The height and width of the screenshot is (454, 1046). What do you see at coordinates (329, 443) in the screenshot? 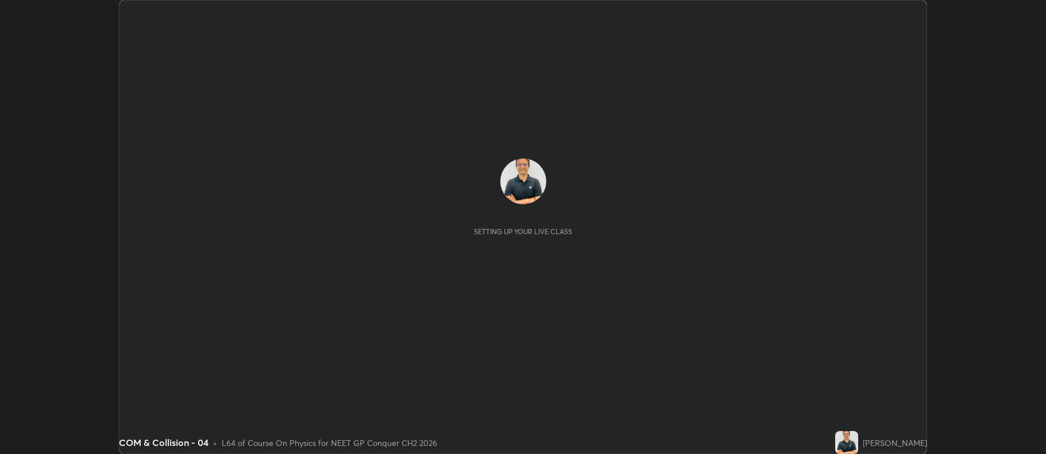
I see `div: L64 of Course On Physics for NEET GP Conquer CH2 2026` at bounding box center [329, 443].